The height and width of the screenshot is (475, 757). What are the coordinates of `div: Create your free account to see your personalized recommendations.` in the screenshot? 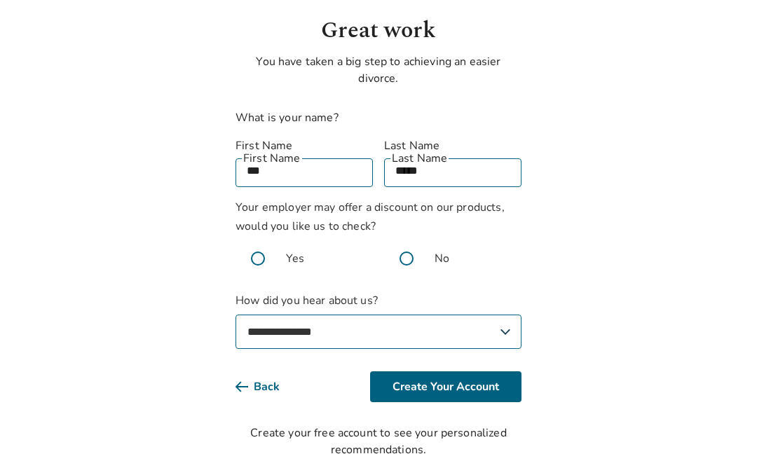 It's located at (378, 441).